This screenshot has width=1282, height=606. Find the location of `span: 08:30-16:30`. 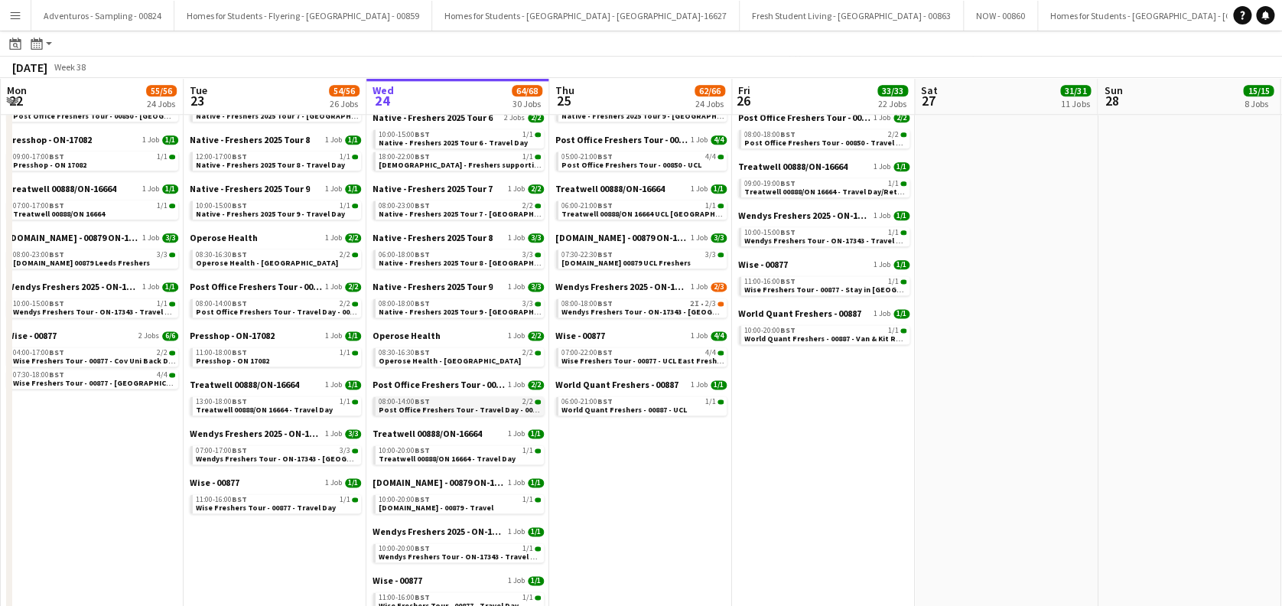

span: 08:30-16:30 is located at coordinates (404, 353).